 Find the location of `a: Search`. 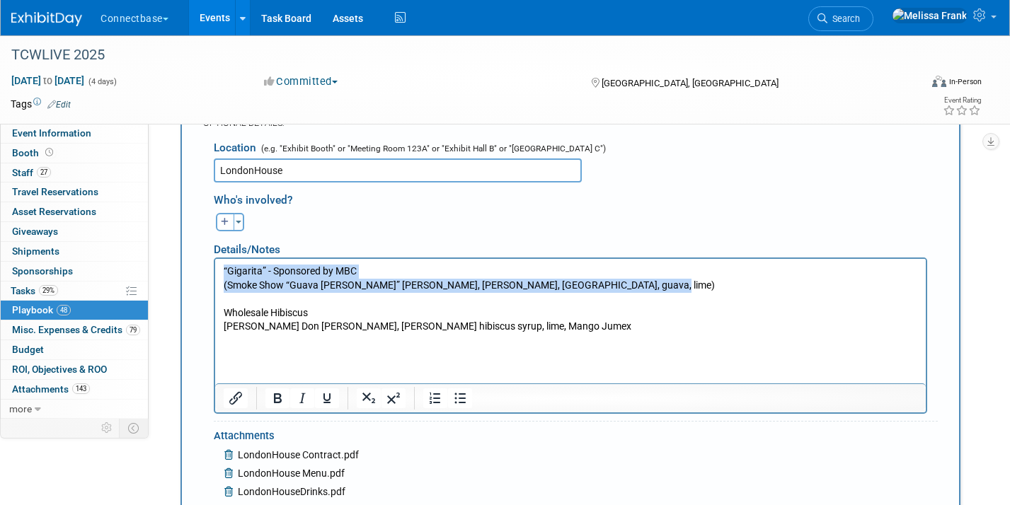

a: Search is located at coordinates (841, 18).